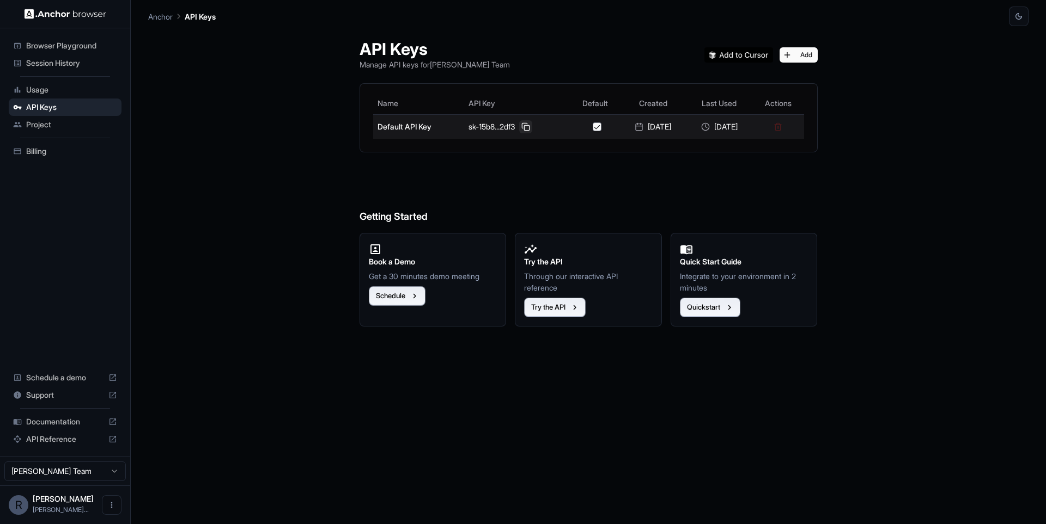 The image size is (1046, 524). I want to click on button: Quickstart, so click(710, 308).